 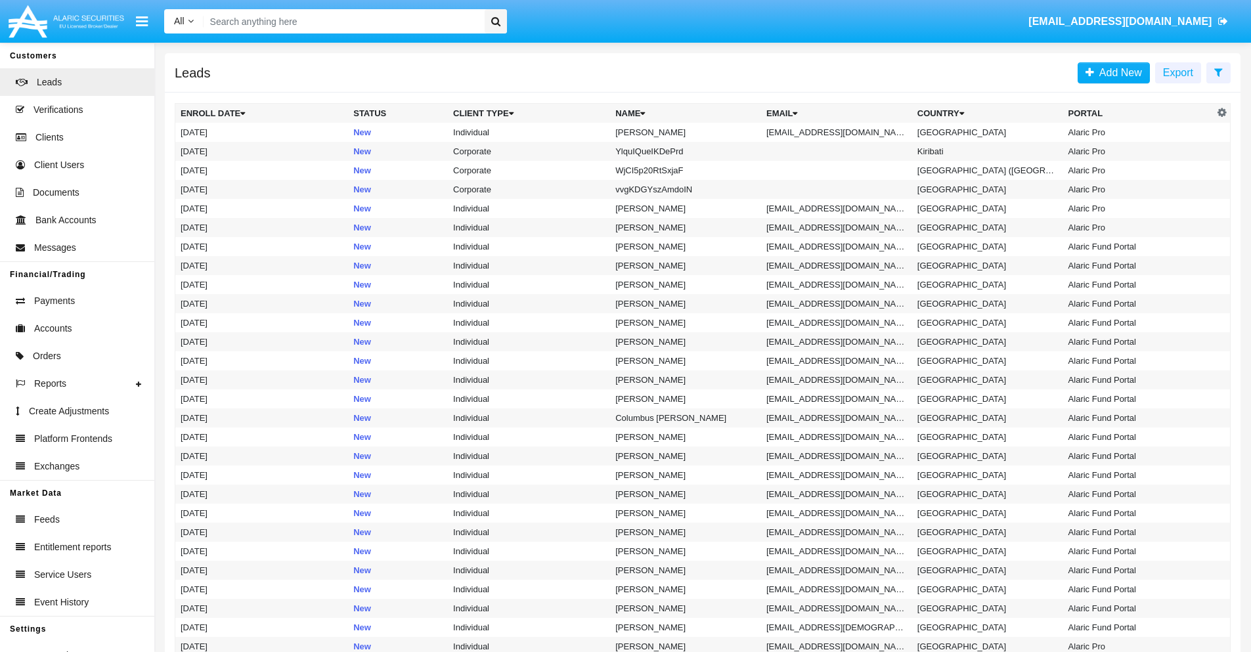 What do you see at coordinates (55, 301) in the screenshot?
I see `span: Payments` at bounding box center [55, 301].